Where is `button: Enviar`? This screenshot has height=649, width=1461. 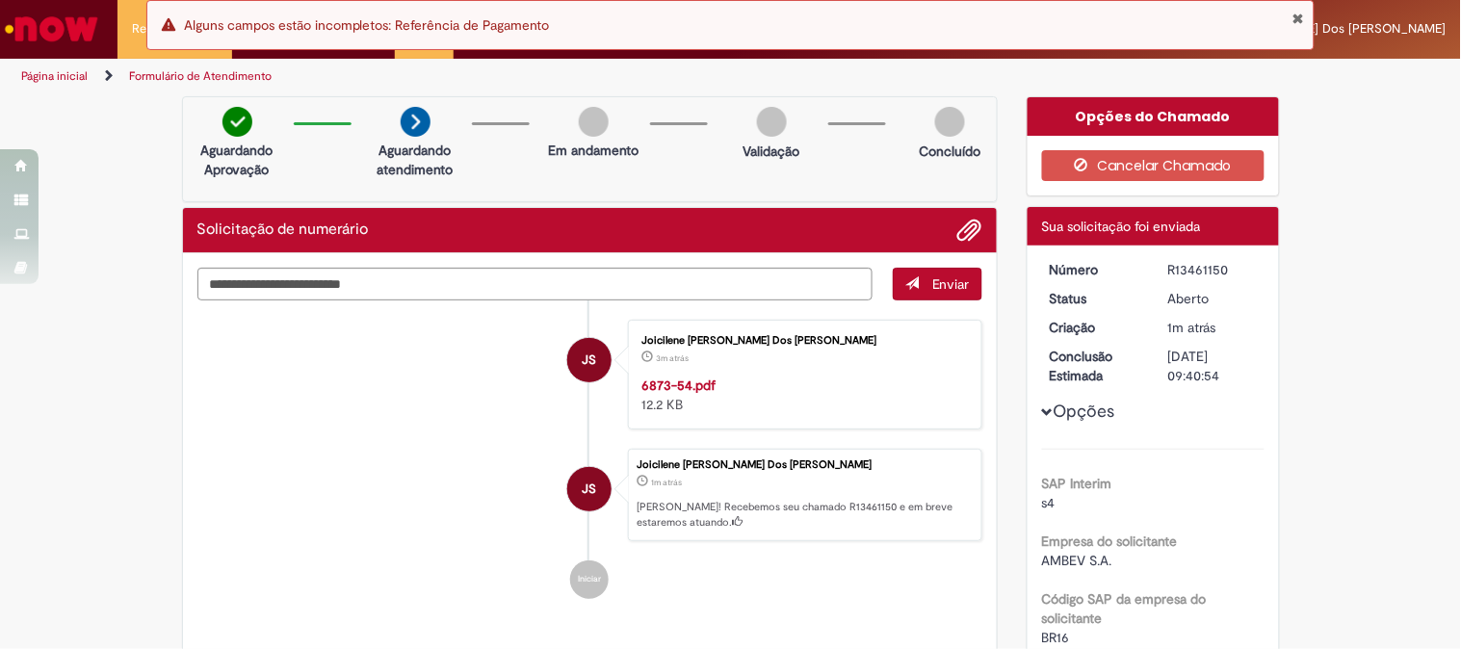 button: Enviar is located at coordinates (937, 284).